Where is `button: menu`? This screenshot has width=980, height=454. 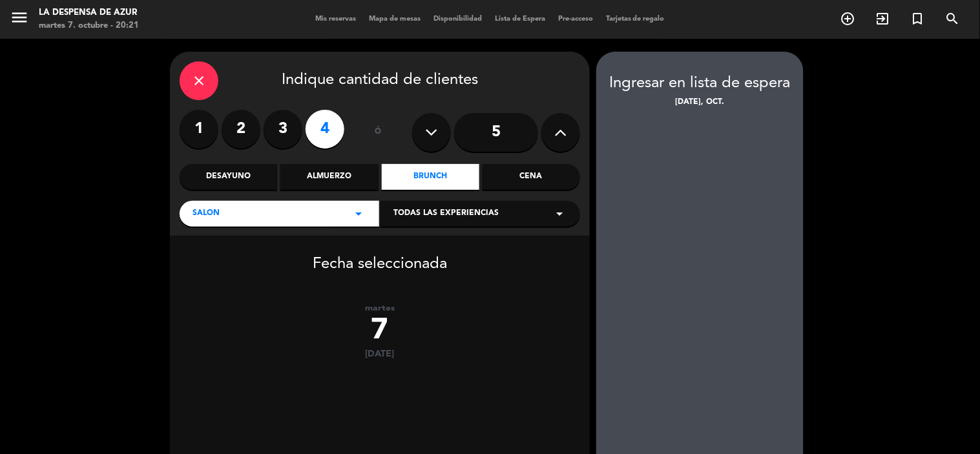
button: menu is located at coordinates (19, 19).